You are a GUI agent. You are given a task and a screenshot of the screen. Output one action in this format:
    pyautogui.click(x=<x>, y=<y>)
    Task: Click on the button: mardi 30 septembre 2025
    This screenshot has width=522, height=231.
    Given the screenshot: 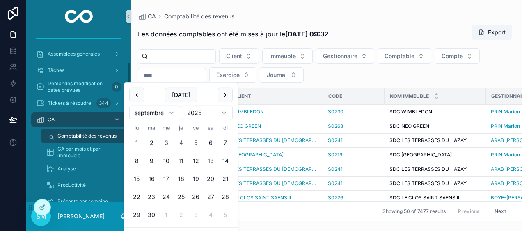 What is the action you would take?
    pyautogui.click(x=151, y=215)
    